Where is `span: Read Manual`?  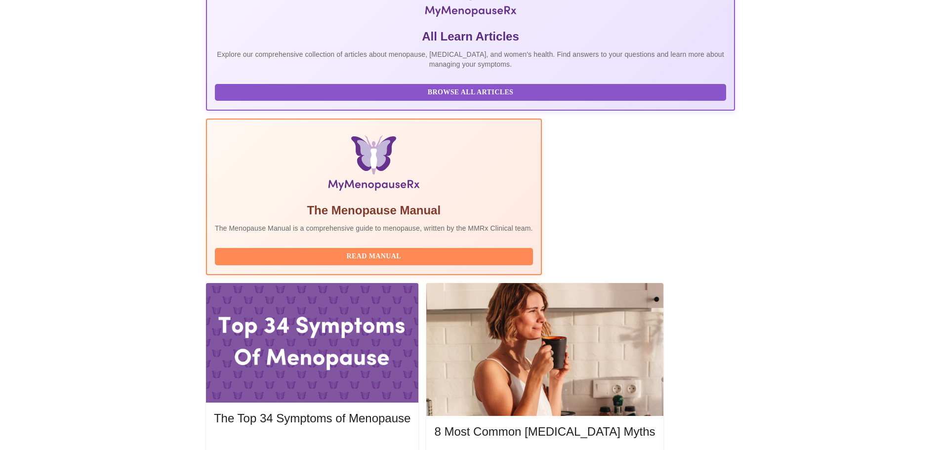
span: Read Manual is located at coordinates (374, 256).